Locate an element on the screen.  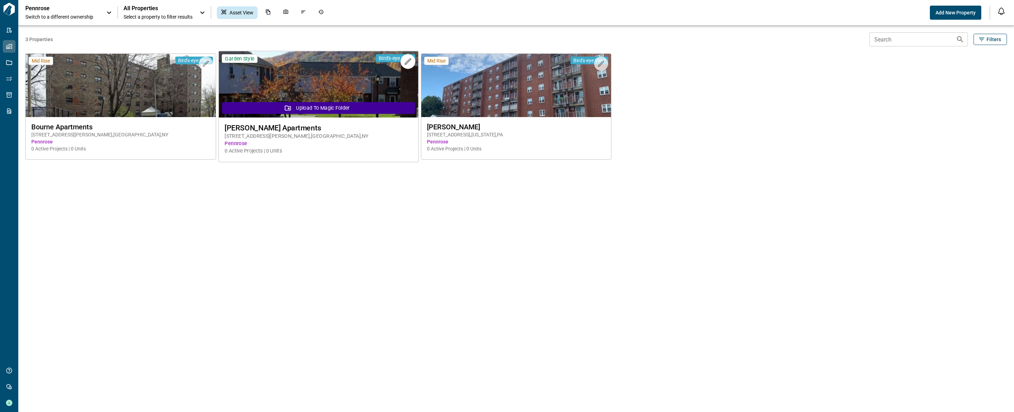
div: Documents is located at coordinates (268, 13).